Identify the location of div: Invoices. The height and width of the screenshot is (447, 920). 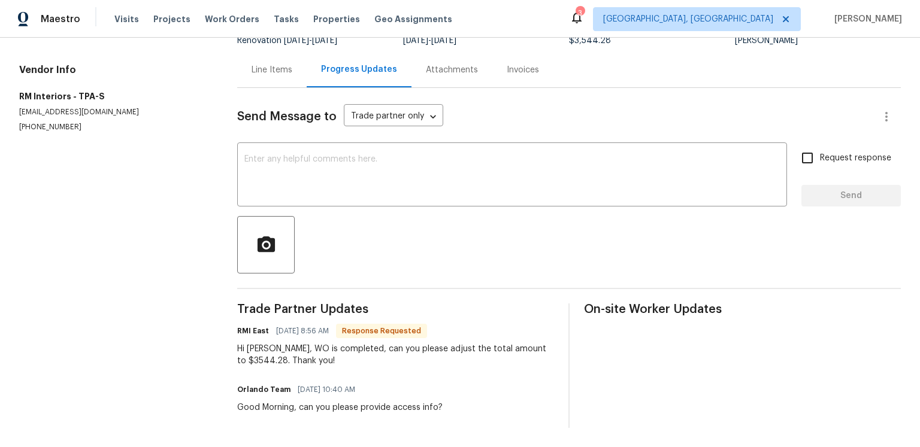
(523, 70).